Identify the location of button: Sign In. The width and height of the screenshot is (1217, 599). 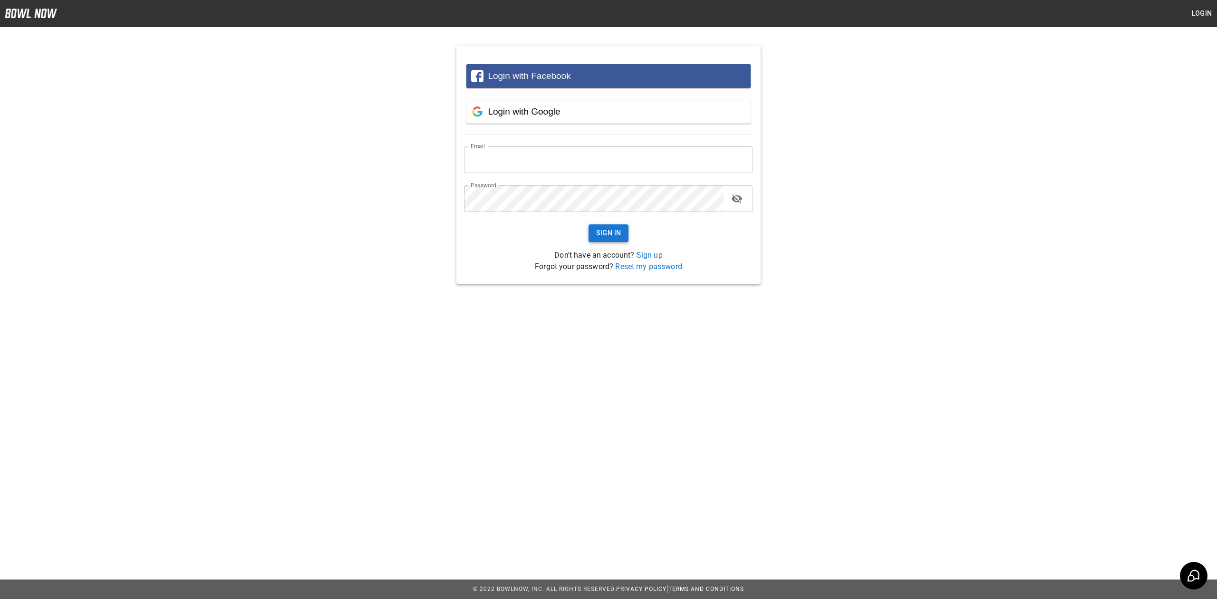
(609, 233).